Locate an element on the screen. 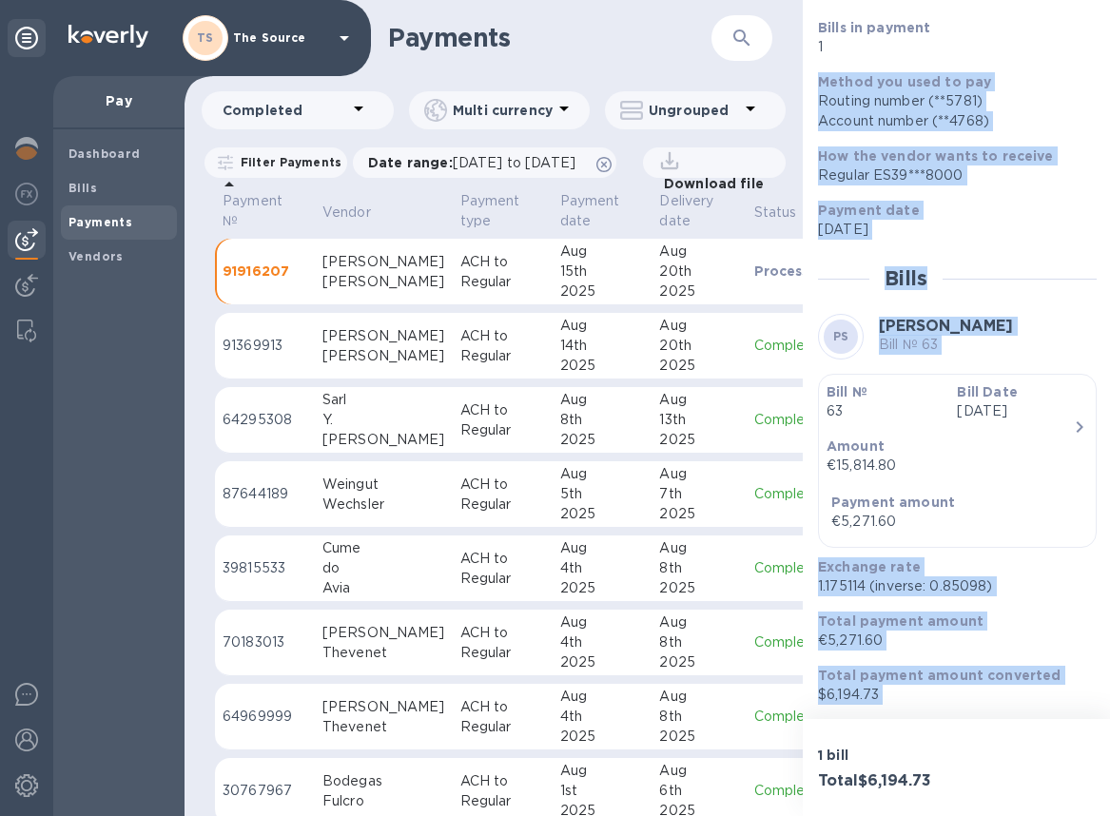 Image resolution: width=1110 pixels, height=816 pixels. div: €5,271.60 is located at coordinates (957, 521).